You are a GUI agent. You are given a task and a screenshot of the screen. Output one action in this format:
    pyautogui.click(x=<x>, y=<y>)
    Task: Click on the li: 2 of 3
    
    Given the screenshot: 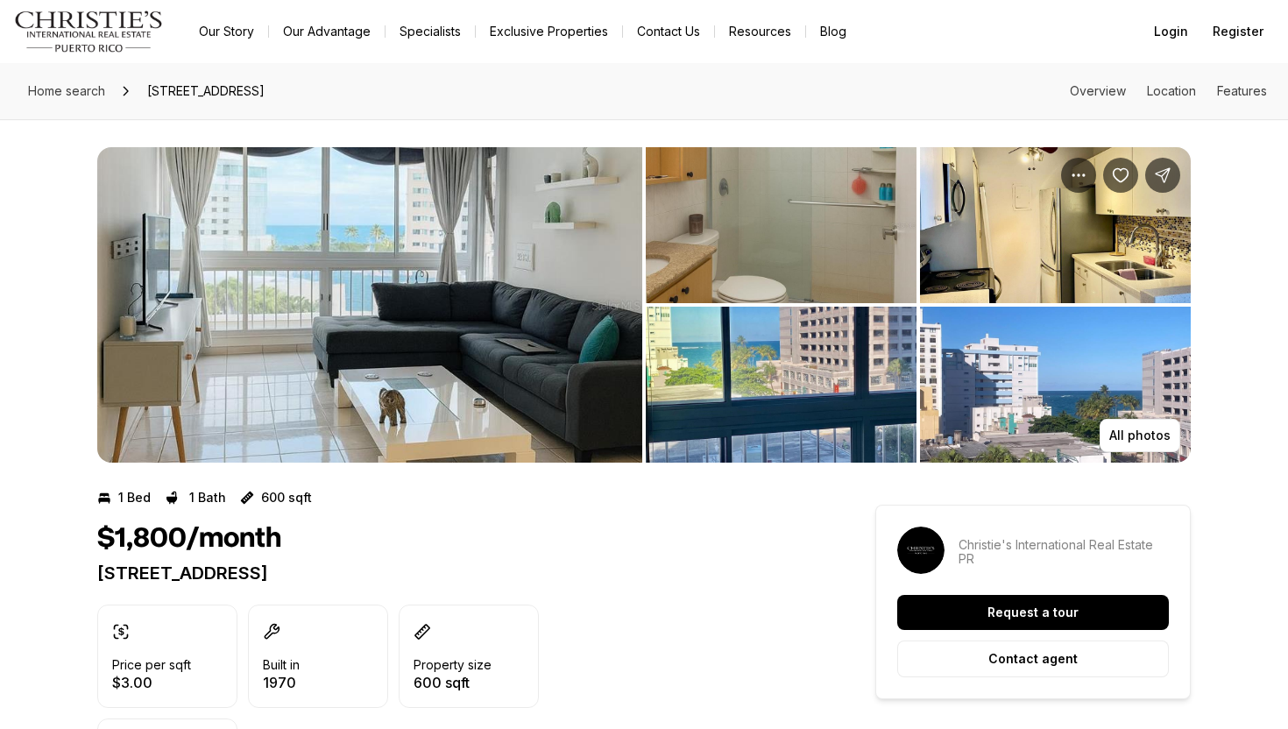 What is the action you would take?
    pyautogui.click(x=918, y=305)
    